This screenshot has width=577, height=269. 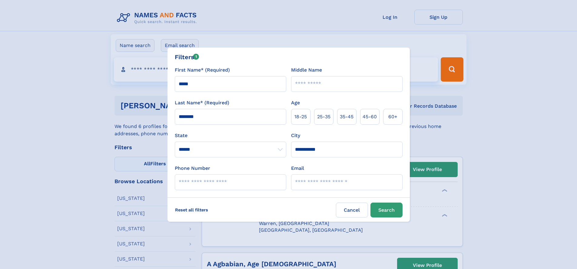 What do you see at coordinates (386, 210) in the screenshot?
I see `button: Search` at bounding box center [386, 210].